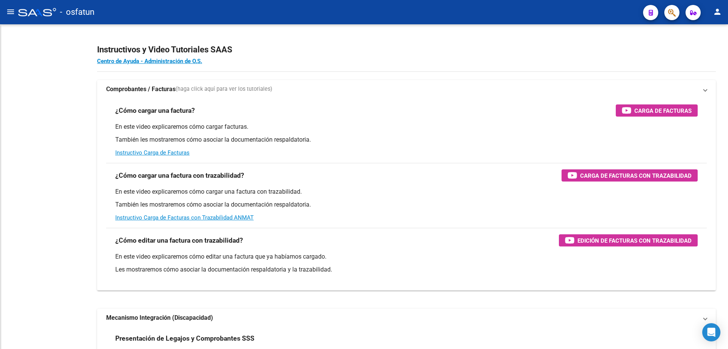 The height and width of the screenshot is (349, 728). Describe the element at coordinates (635, 240) in the screenshot. I see `span: Edición de Facturas con Trazabilidad` at that location.